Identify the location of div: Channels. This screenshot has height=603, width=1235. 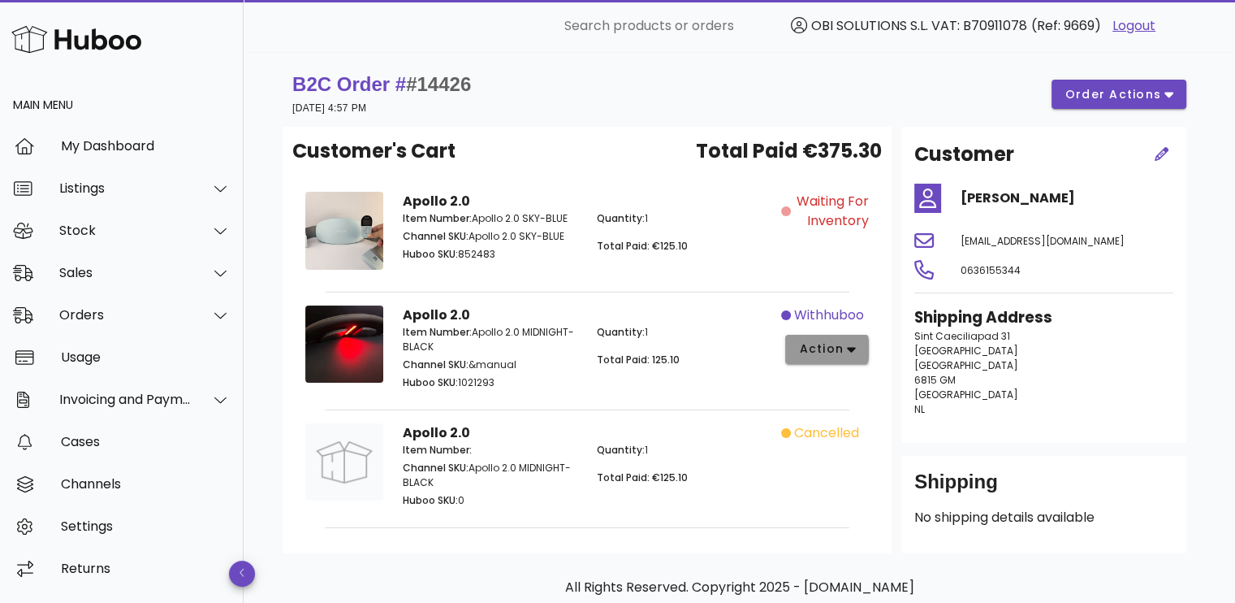
(145, 483).